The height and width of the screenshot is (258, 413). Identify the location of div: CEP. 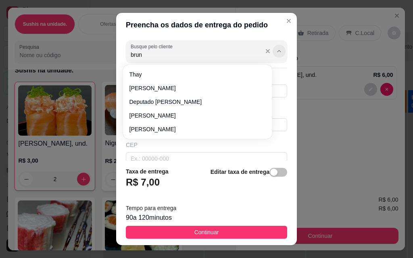
(206, 145).